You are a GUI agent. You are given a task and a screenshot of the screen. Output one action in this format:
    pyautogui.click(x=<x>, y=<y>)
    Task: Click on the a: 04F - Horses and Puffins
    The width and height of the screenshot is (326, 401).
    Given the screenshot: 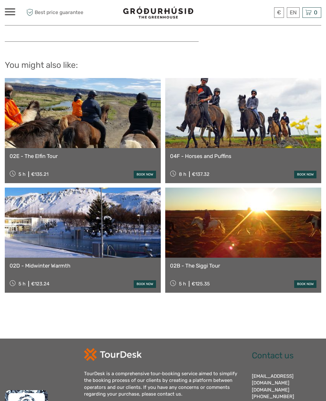 What is the action you would take?
    pyautogui.click(x=243, y=156)
    